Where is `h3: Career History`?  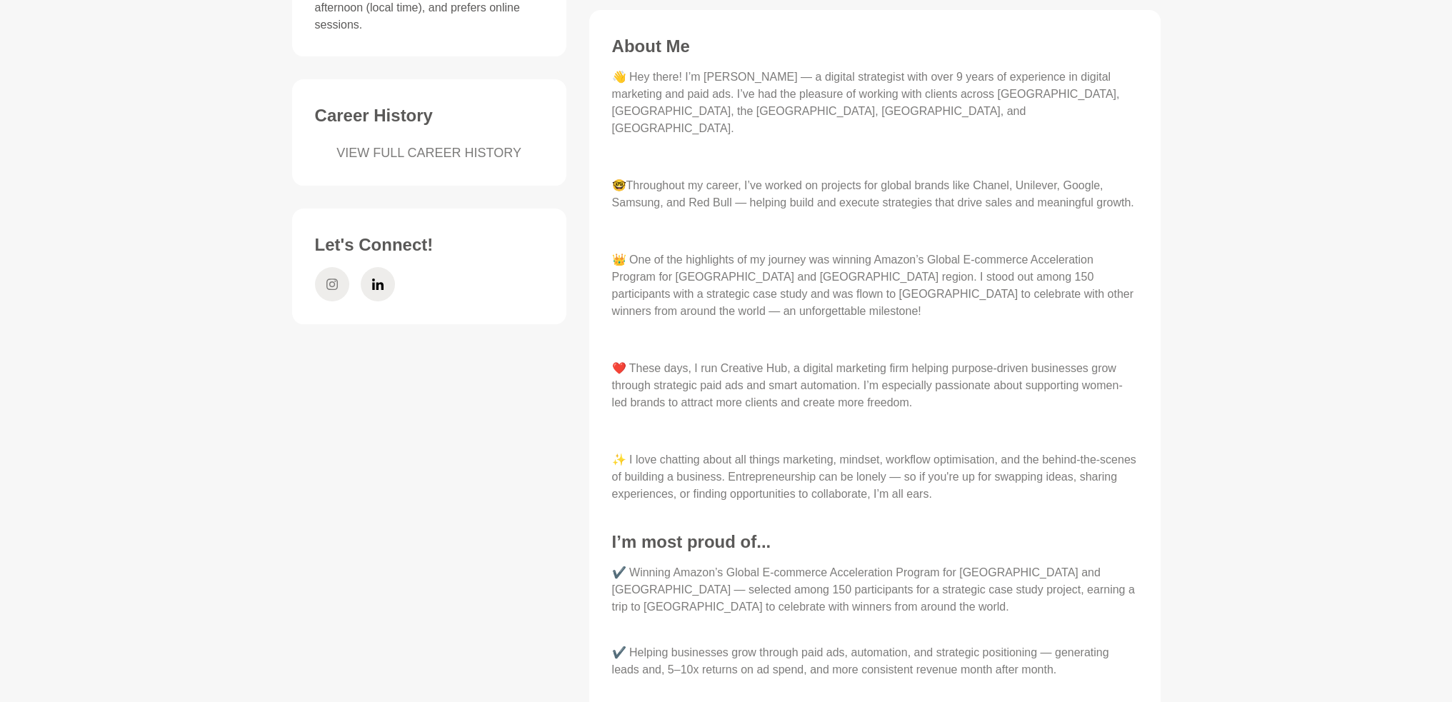 h3: Career History is located at coordinates (429, 116).